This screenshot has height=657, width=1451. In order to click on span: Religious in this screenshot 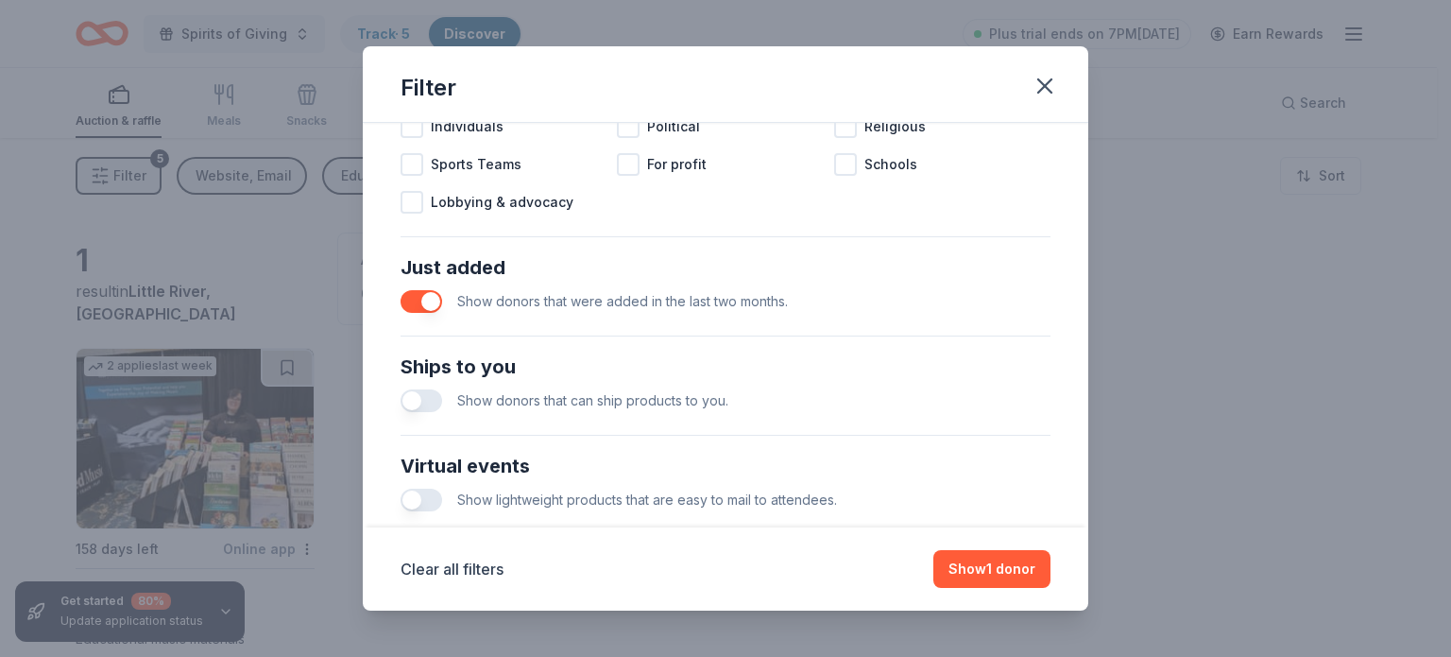, I will do `click(895, 127)`.